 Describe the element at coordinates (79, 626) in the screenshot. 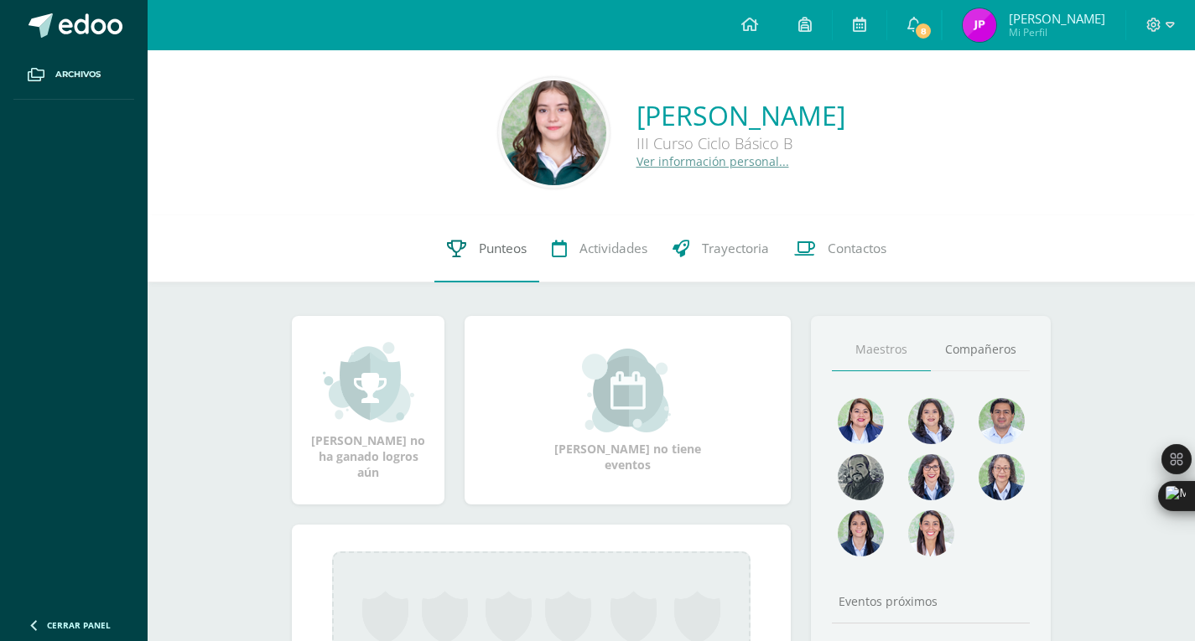

I see `span: Cerrar panel` at that location.